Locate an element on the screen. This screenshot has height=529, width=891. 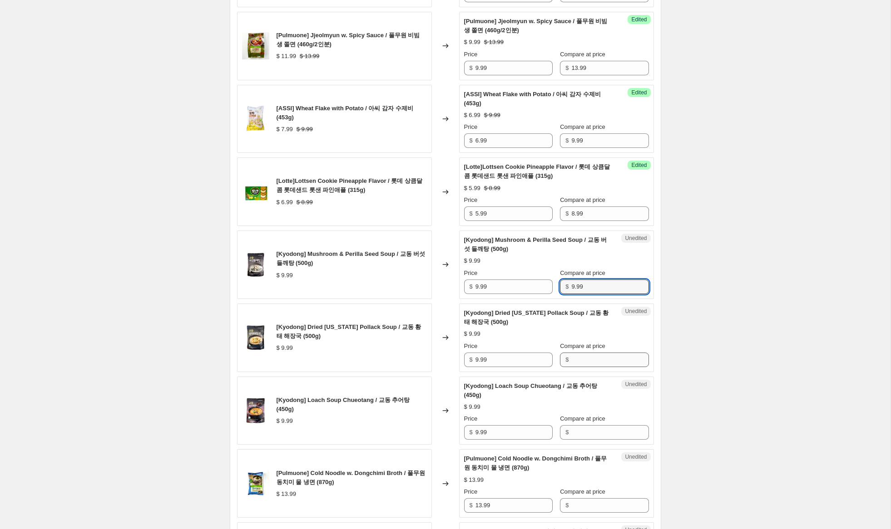
img: IMG_6072_80x.jpg is located at coordinates (256, 265).